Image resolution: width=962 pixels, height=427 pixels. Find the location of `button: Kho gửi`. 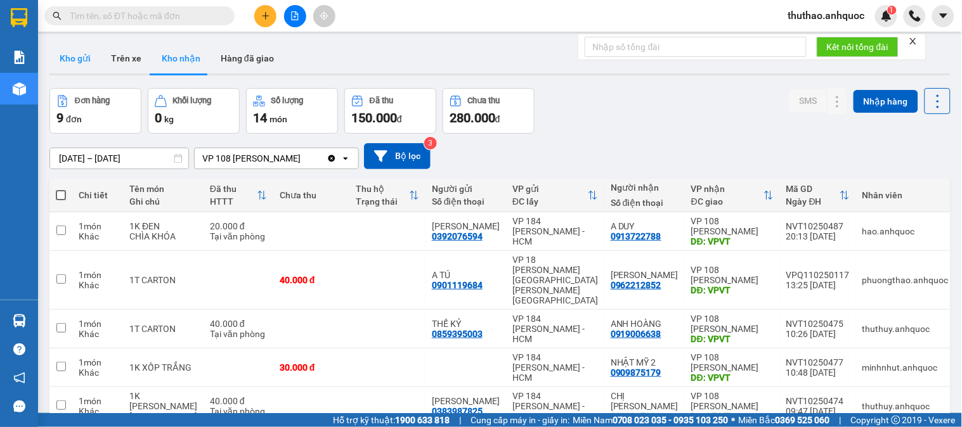

button: Kho gửi is located at coordinates (75, 58).